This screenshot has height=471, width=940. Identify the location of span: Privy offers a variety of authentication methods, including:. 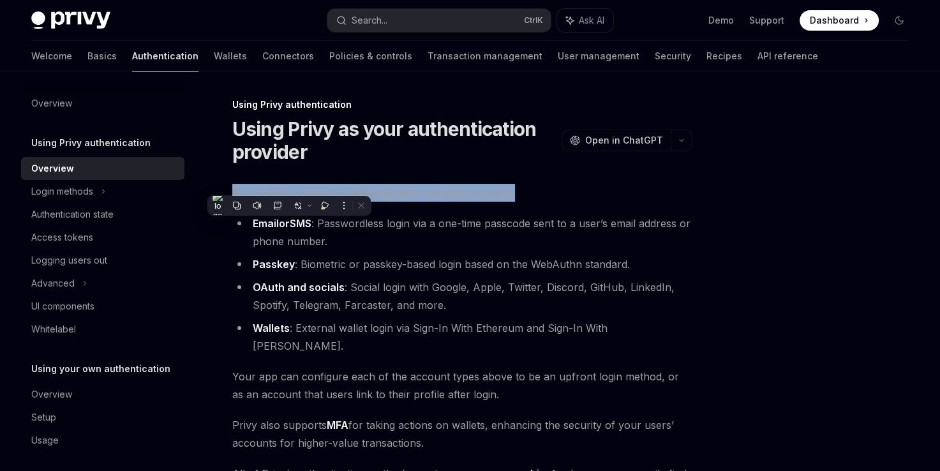
(462, 193).